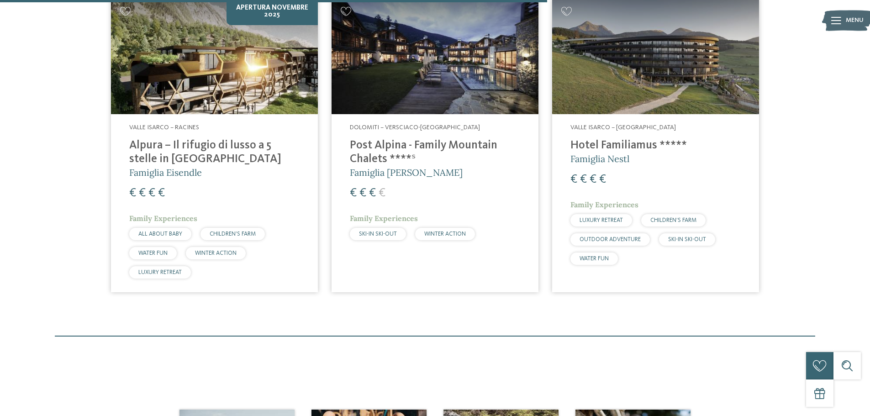 Image resolution: width=870 pixels, height=416 pixels. Describe the element at coordinates (164, 127) in the screenshot. I see `span: Valle Isarco – Racines` at that location.